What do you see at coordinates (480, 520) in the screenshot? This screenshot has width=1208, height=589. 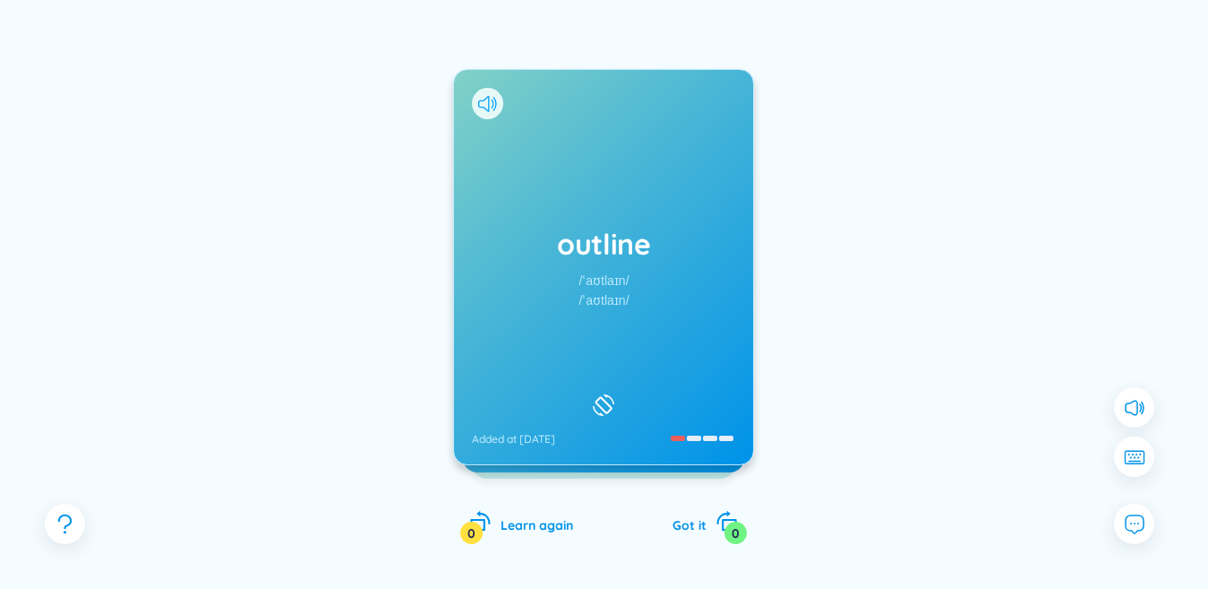 I see `span: rotate-left` at bounding box center [480, 520].